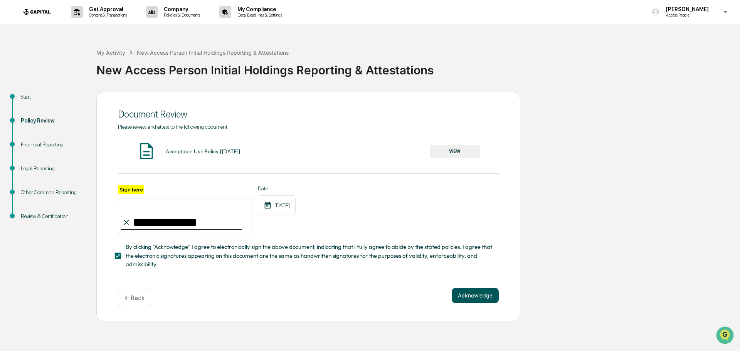 Image resolution: width=740 pixels, height=351 pixels. I want to click on img: logo, so click(37, 12).